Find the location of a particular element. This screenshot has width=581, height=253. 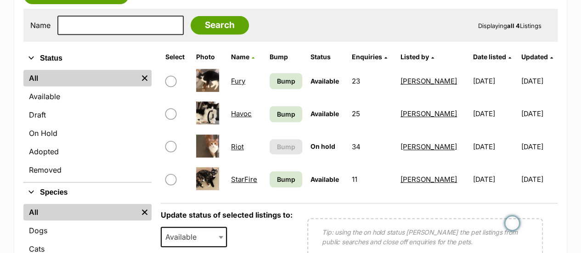

th: Select is located at coordinates (176, 57).